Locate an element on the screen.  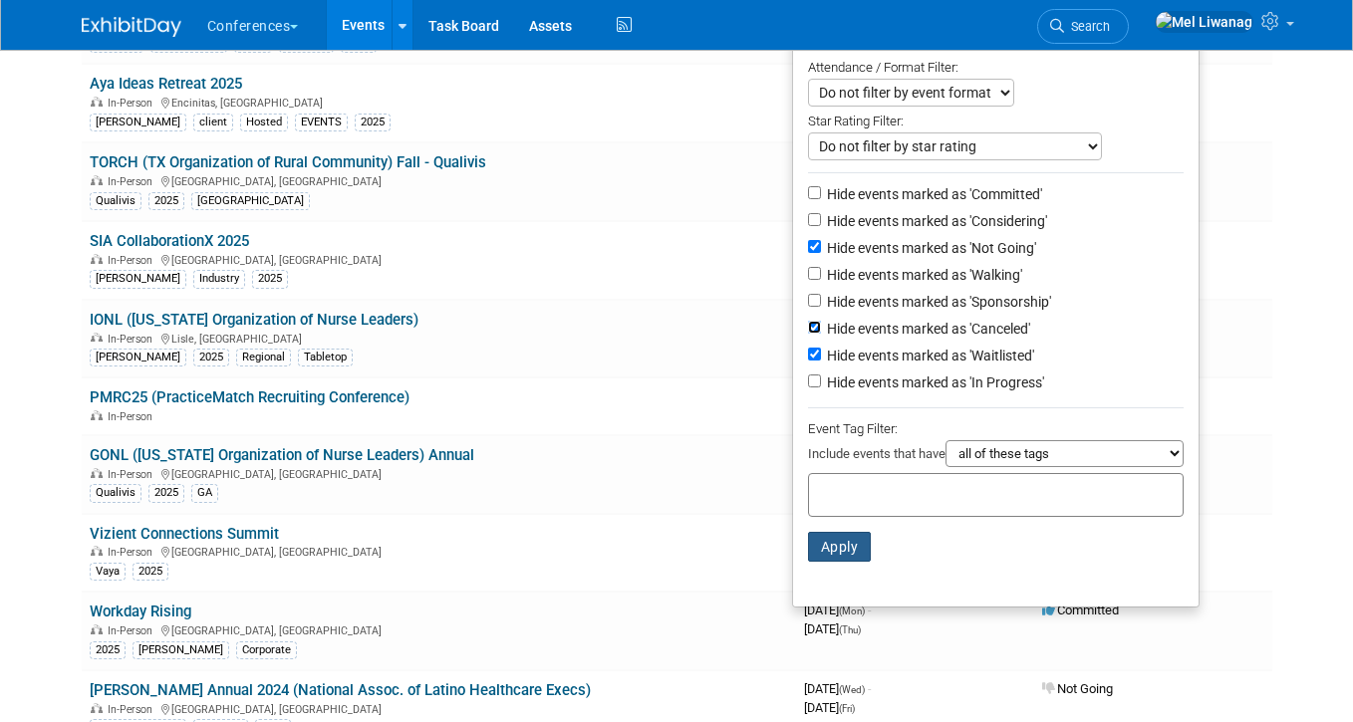
span: Not Going is located at coordinates (1077, 689).